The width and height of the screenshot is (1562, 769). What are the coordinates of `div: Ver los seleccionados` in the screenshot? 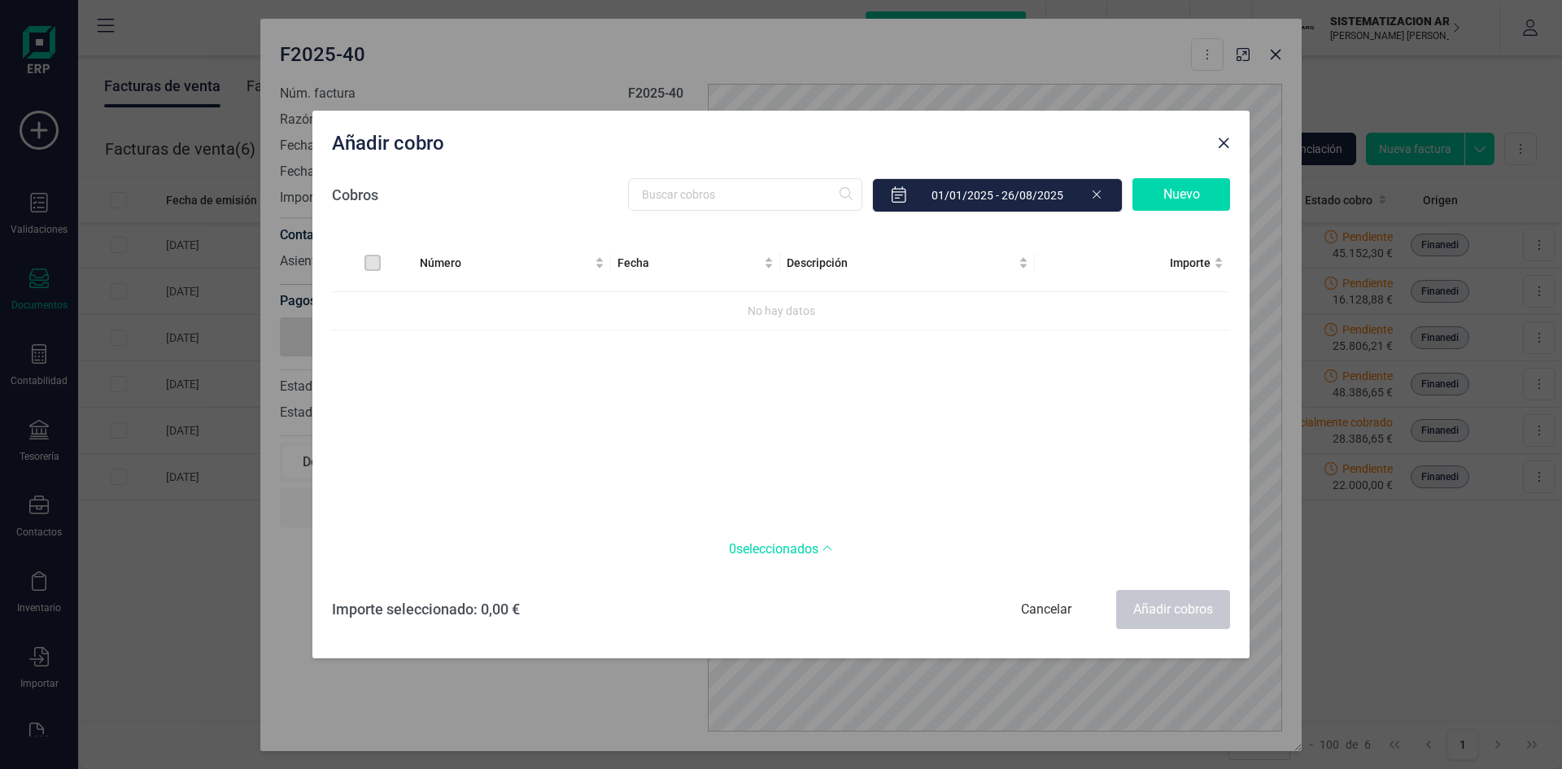 It's located at (781, 545).